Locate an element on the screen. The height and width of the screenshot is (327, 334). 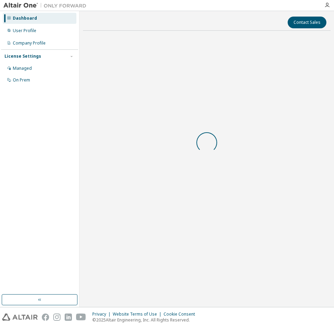
div: Cookie Consent is located at coordinates (181, 314).